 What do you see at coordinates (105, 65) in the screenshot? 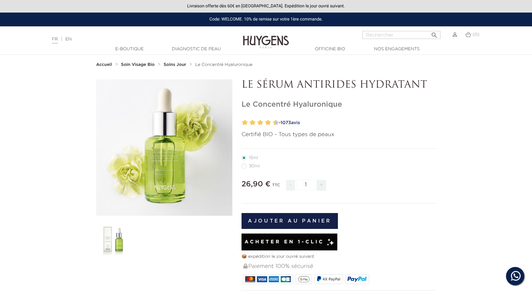
I see `a: Accueil` at bounding box center [105, 65].